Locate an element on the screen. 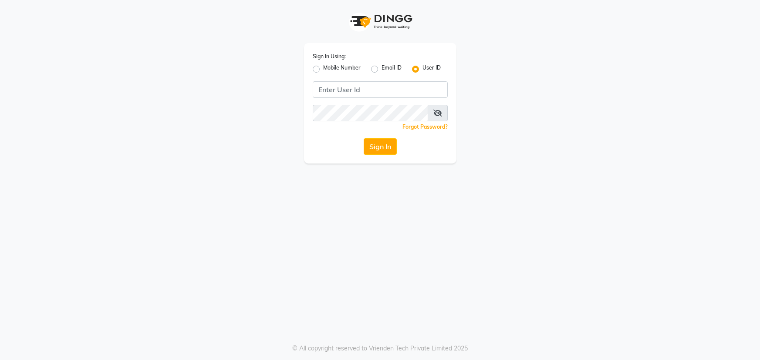 Image resolution: width=760 pixels, height=360 pixels. button: Sign In is located at coordinates (380, 147).